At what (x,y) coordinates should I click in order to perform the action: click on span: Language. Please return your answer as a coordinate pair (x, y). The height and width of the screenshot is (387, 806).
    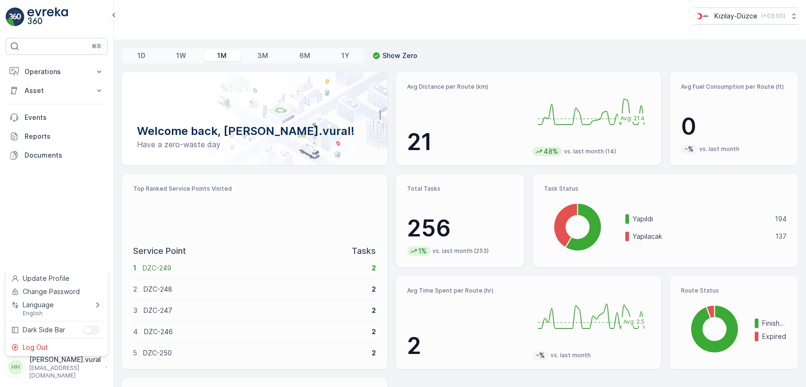
    Looking at the image, I should click on (38, 305).